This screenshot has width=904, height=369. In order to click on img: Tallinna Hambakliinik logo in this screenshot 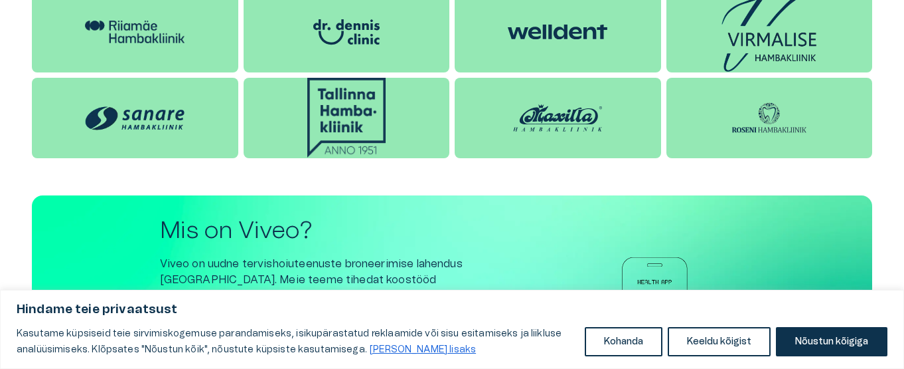, I will do `click(347, 118)`.